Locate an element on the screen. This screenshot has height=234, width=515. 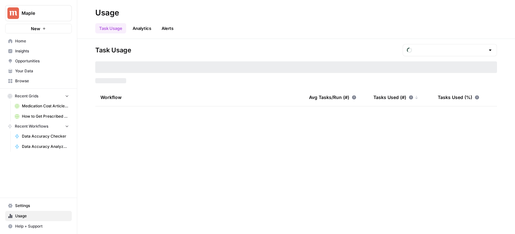
a: Settings is located at coordinates (38, 206).